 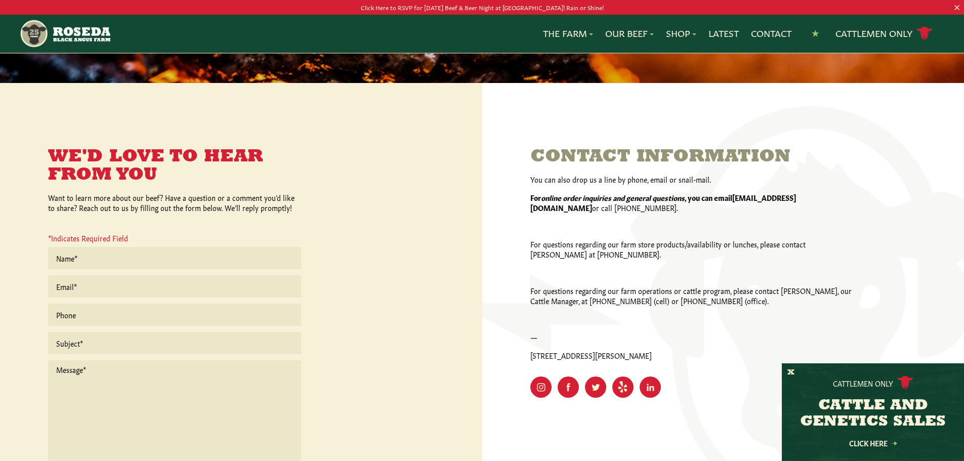 I want to click on h3: CATTLE AND GENETICS SALES, so click(x=873, y=414).